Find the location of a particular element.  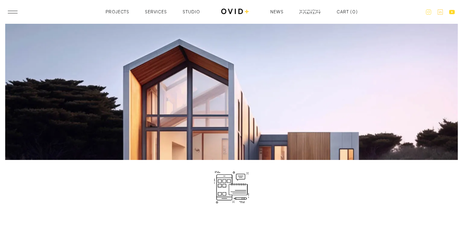

div: Studio is located at coordinates (192, 12).